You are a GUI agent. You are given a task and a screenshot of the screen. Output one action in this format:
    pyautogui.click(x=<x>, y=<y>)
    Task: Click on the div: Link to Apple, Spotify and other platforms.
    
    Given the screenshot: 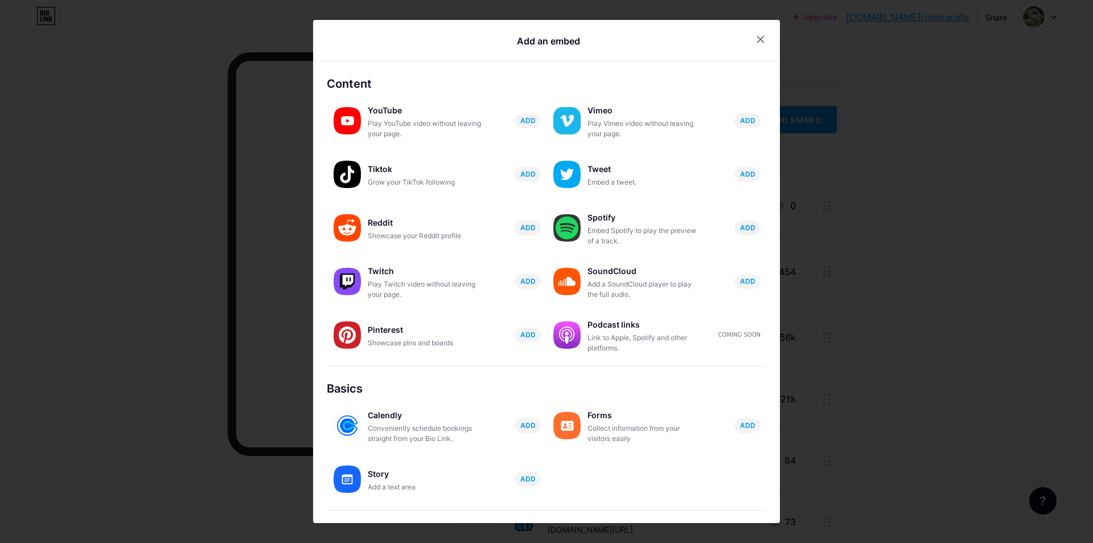 What is the action you would take?
    pyautogui.click(x=645, y=343)
    